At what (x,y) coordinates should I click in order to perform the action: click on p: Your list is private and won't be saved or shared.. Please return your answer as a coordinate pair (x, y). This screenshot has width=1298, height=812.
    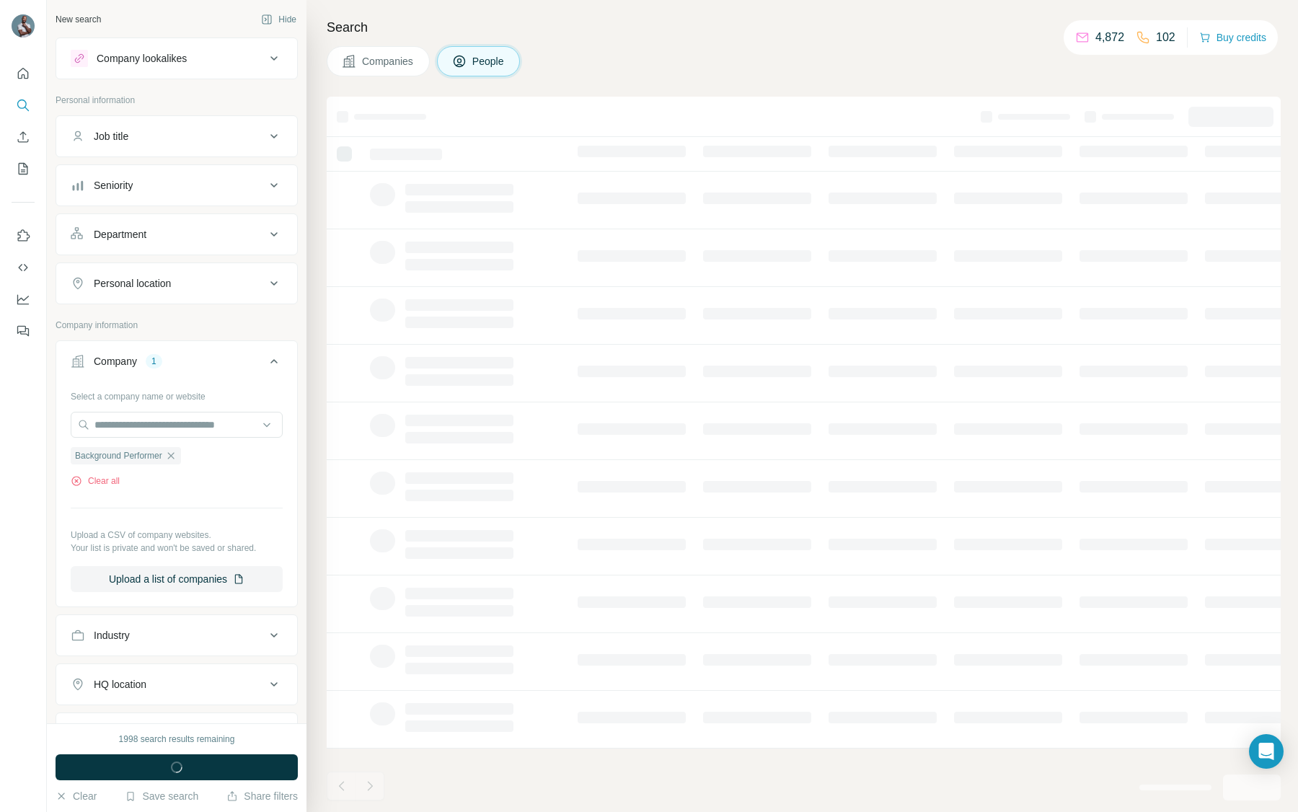
    Looking at the image, I should click on (177, 548).